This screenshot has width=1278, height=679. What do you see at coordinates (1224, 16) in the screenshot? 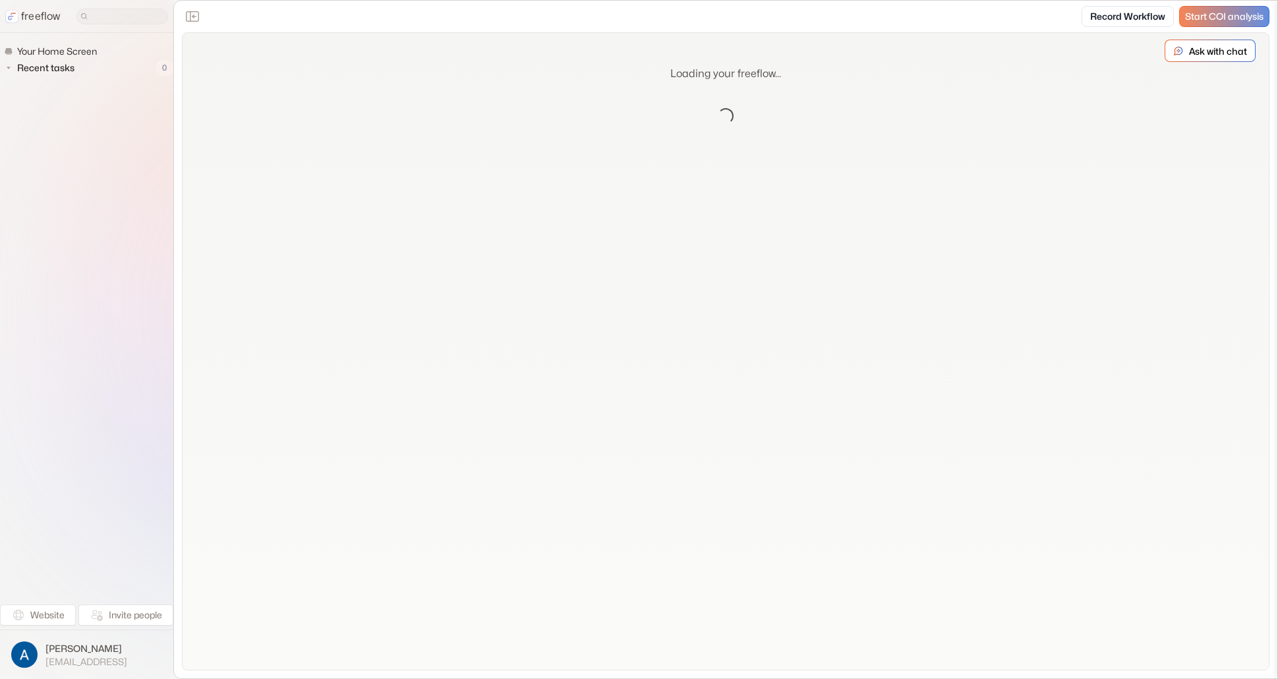
I see `a: Start COI analysis` at bounding box center [1224, 16].